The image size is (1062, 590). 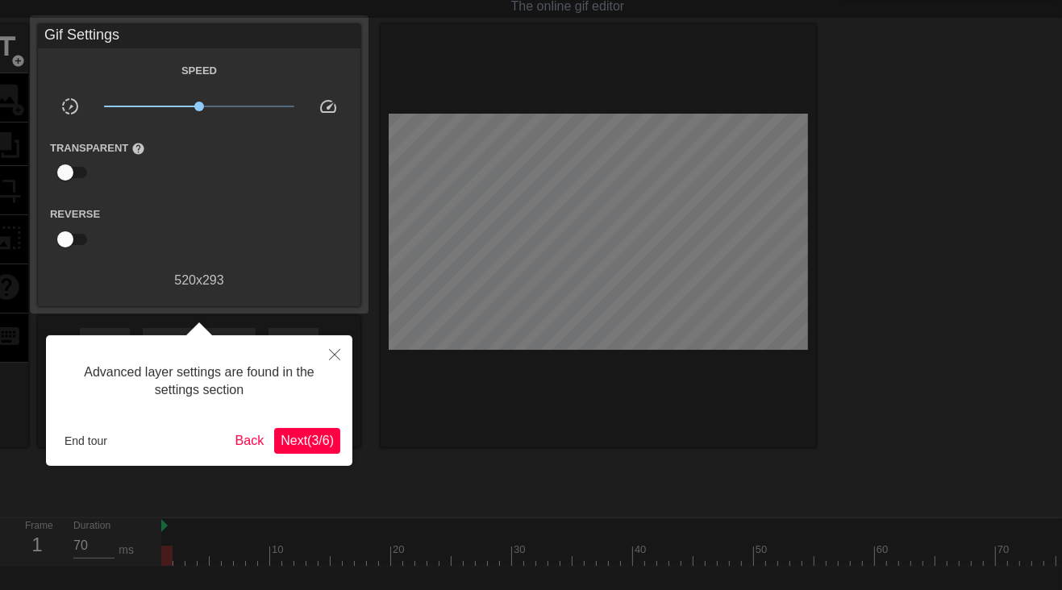 I want to click on button: End tour, so click(x=85, y=441).